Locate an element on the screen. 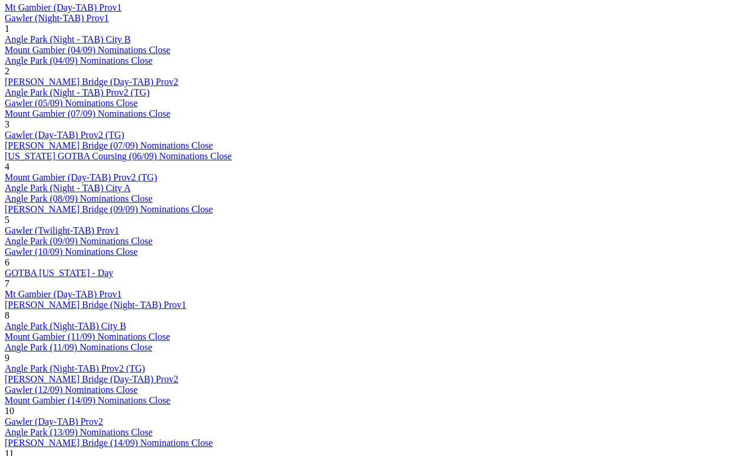  a: Mount Gambier (04/09) Nominations Close is located at coordinates (87, 50).